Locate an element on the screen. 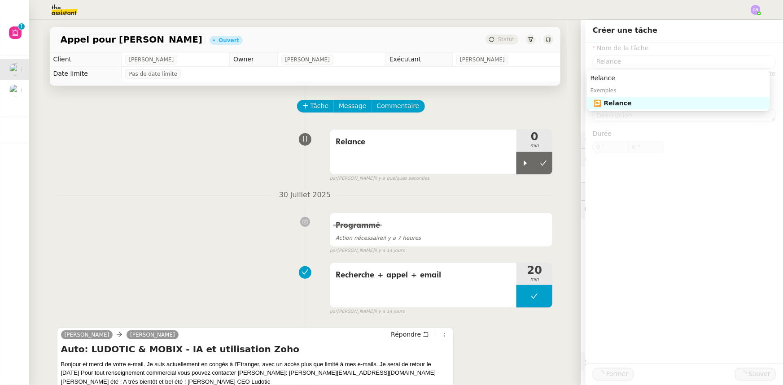 This screenshot has width=783, height=385. span: Pas de date limite is located at coordinates (153, 74).